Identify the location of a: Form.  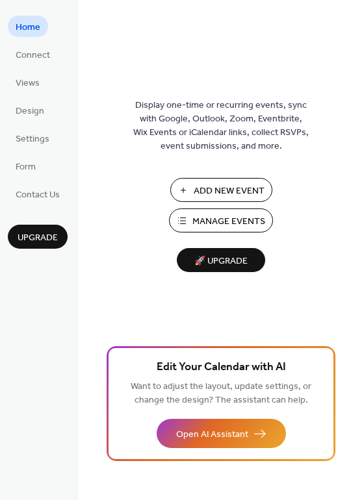
(25, 166).